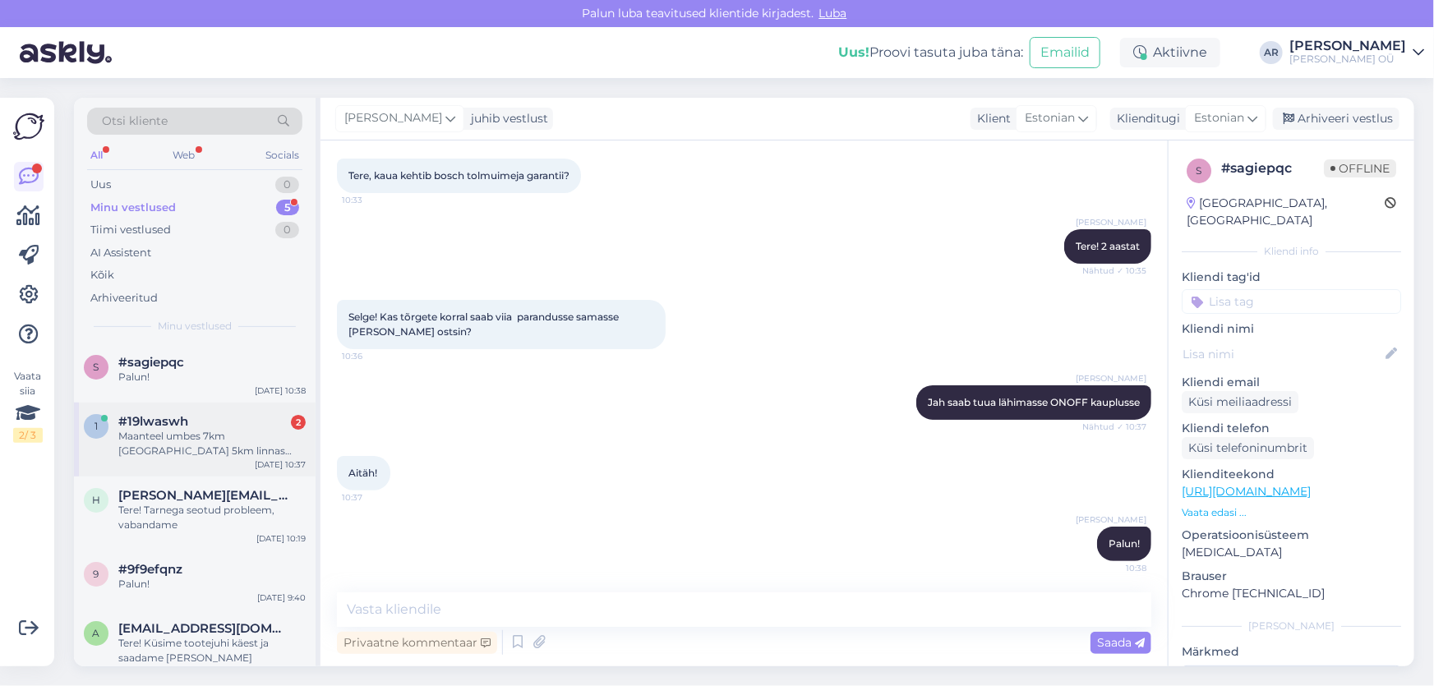  What do you see at coordinates (506, 118) in the screenshot?
I see `div: juhib vestlust` at bounding box center [506, 118].